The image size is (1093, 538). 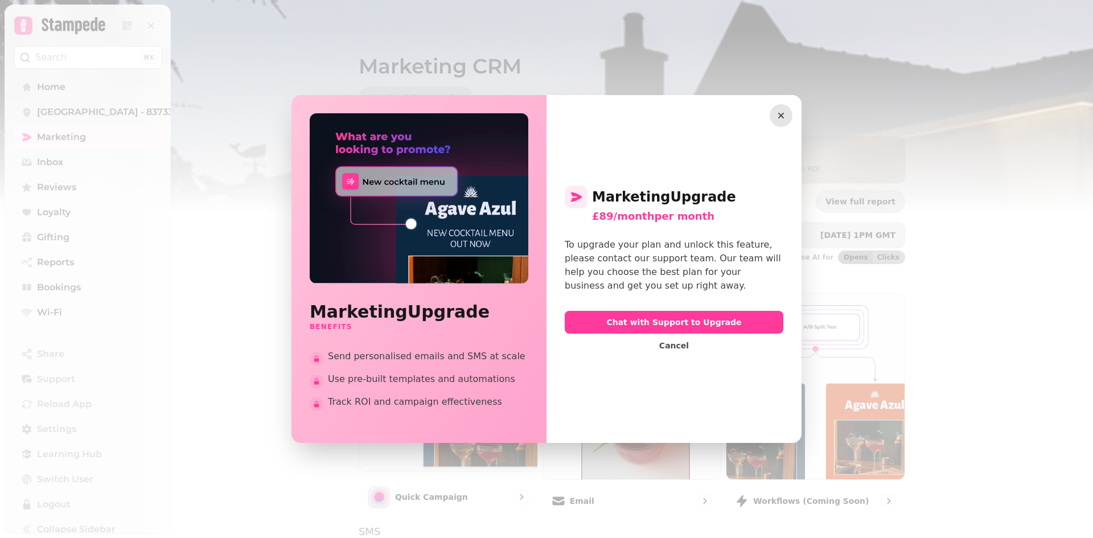 What do you see at coordinates (674, 346) in the screenshot?
I see `button: Cancel` at bounding box center [674, 346].